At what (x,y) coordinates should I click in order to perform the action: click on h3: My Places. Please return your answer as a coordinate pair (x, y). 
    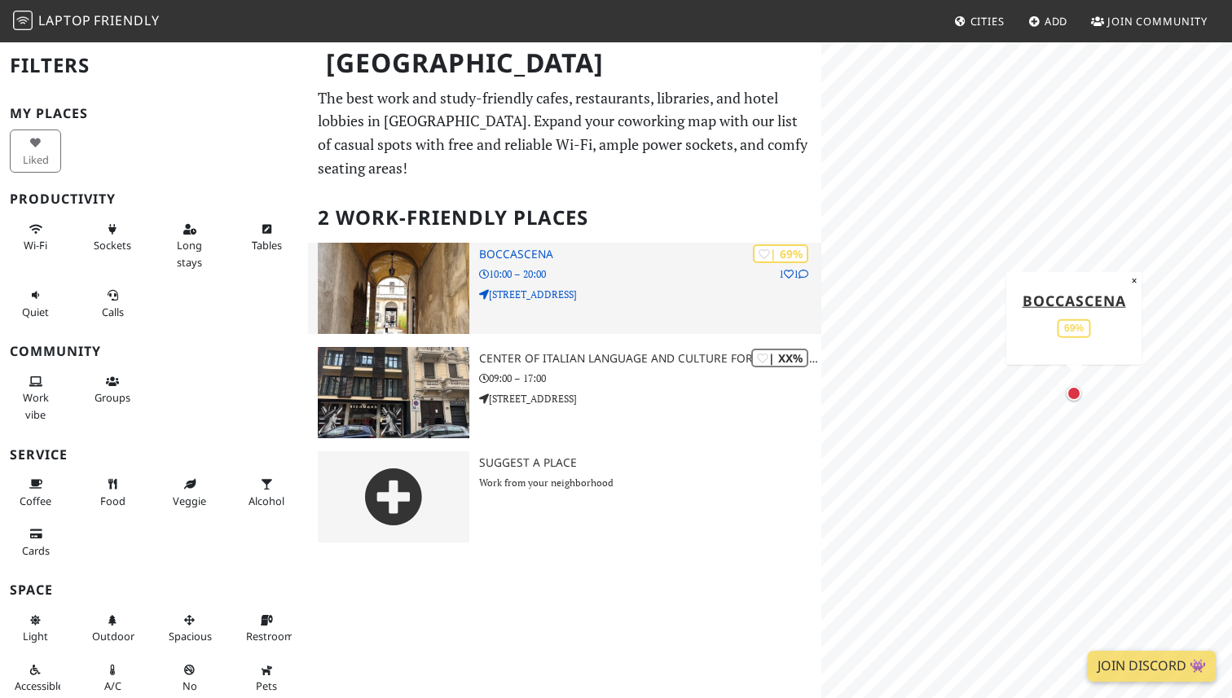
    Looking at the image, I should click on (154, 113).